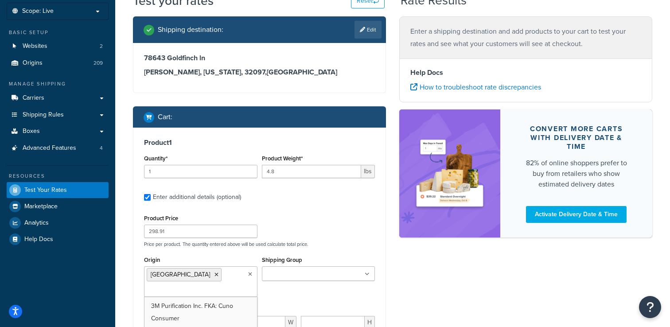 Image resolution: width=670 pixels, height=327 pixels. What do you see at coordinates (58, 190) in the screenshot?
I see `a: Test Your Rates` at bounding box center [58, 190].